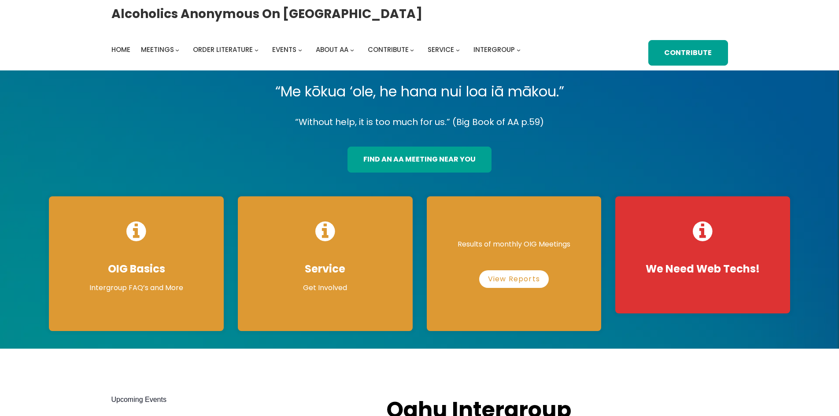  What do you see at coordinates (458, 49) in the screenshot?
I see `button: Service submenu` at bounding box center [458, 49].